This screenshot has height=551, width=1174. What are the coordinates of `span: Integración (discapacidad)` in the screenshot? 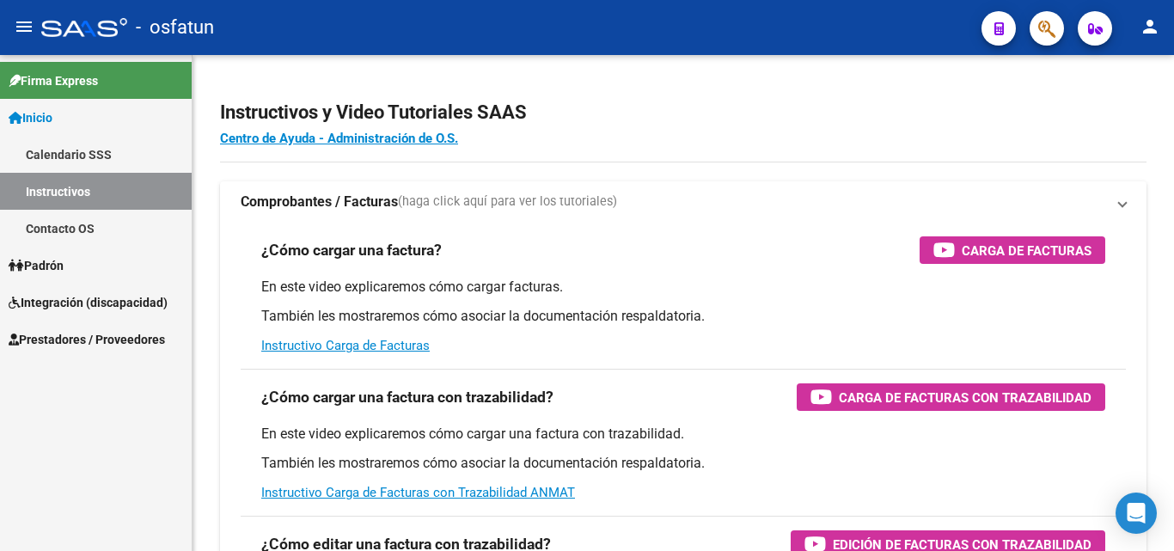 It's located at (88, 302).